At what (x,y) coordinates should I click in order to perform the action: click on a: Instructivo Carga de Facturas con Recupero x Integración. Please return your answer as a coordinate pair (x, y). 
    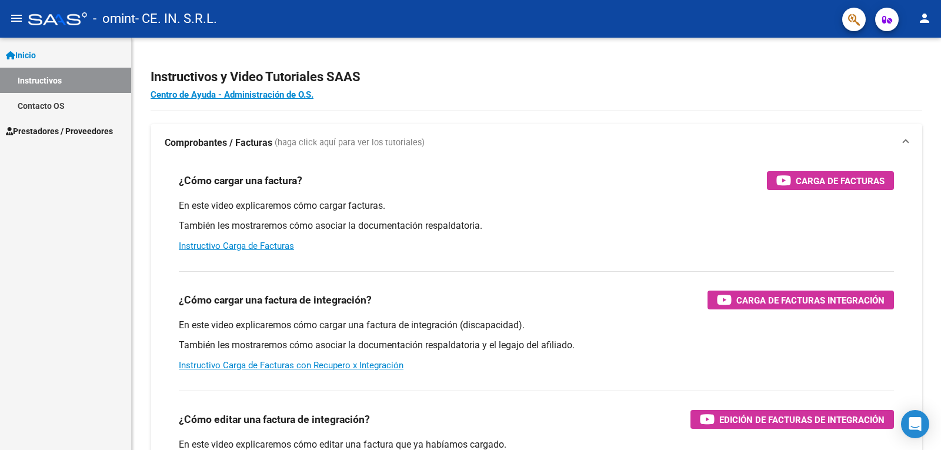
    Looking at the image, I should click on (291, 365).